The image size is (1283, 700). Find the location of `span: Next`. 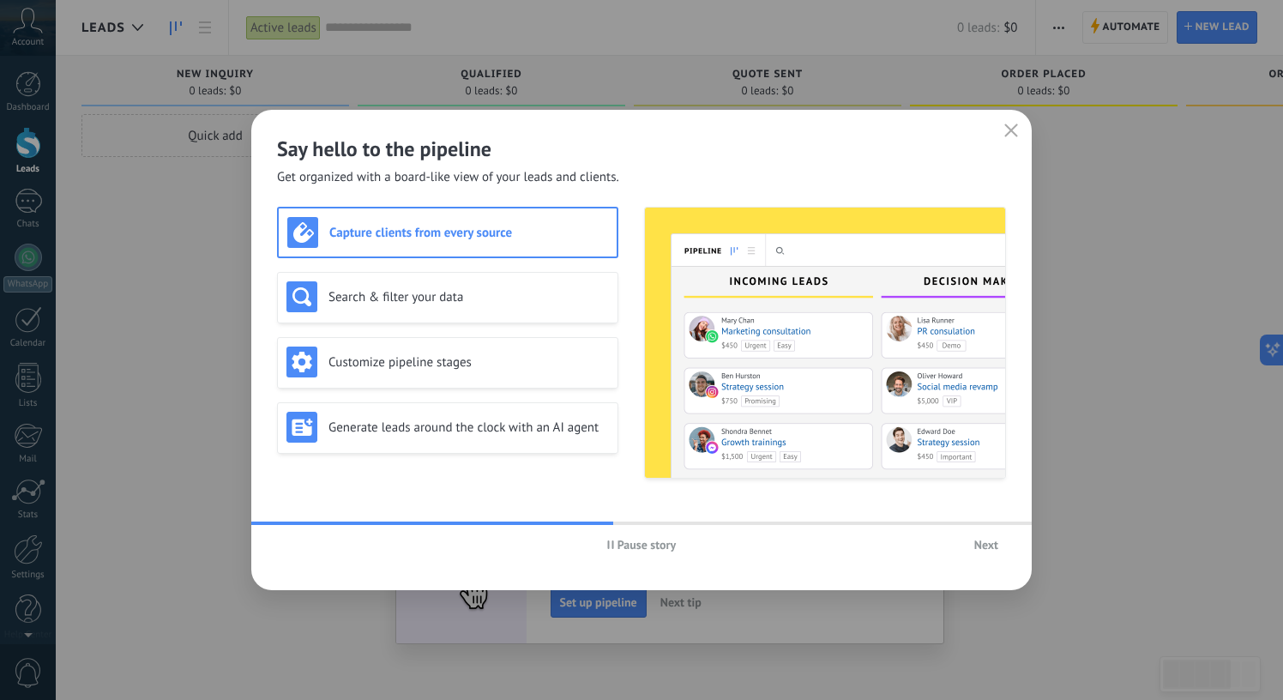

span: Next is located at coordinates (986, 545).